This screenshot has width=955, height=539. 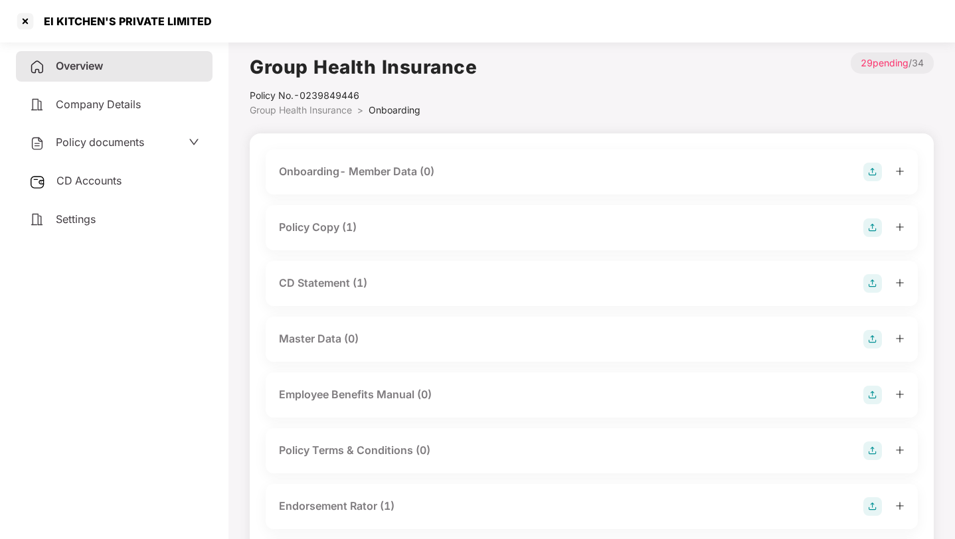 What do you see at coordinates (124, 21) in the screenshot?
I see `div: EI KITCHEN'S PRIVATE LIMITED` at bounding box center [124, 21].